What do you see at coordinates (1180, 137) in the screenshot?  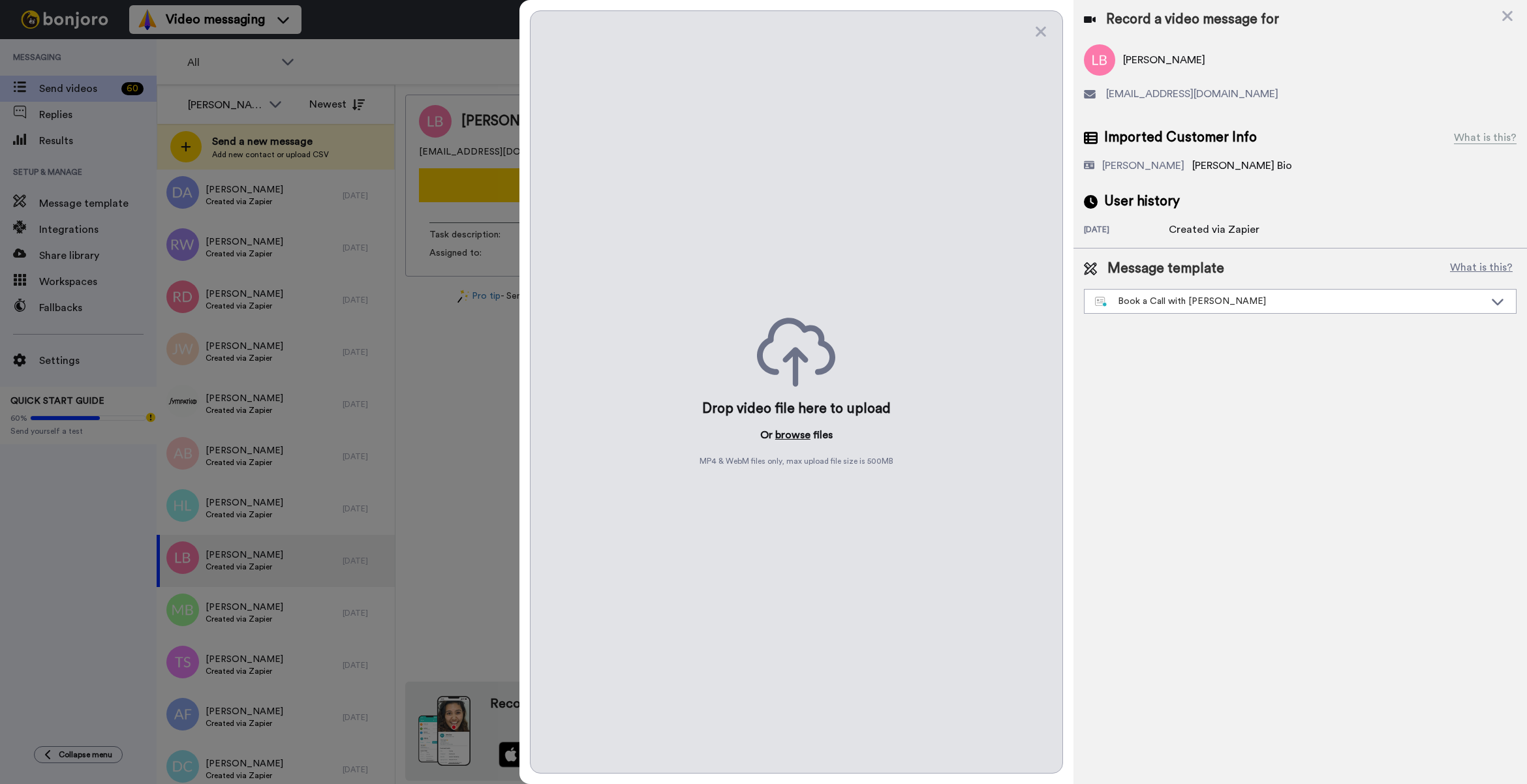 I see `span: Imported Customer Info` at bounding box center [1180, 137].